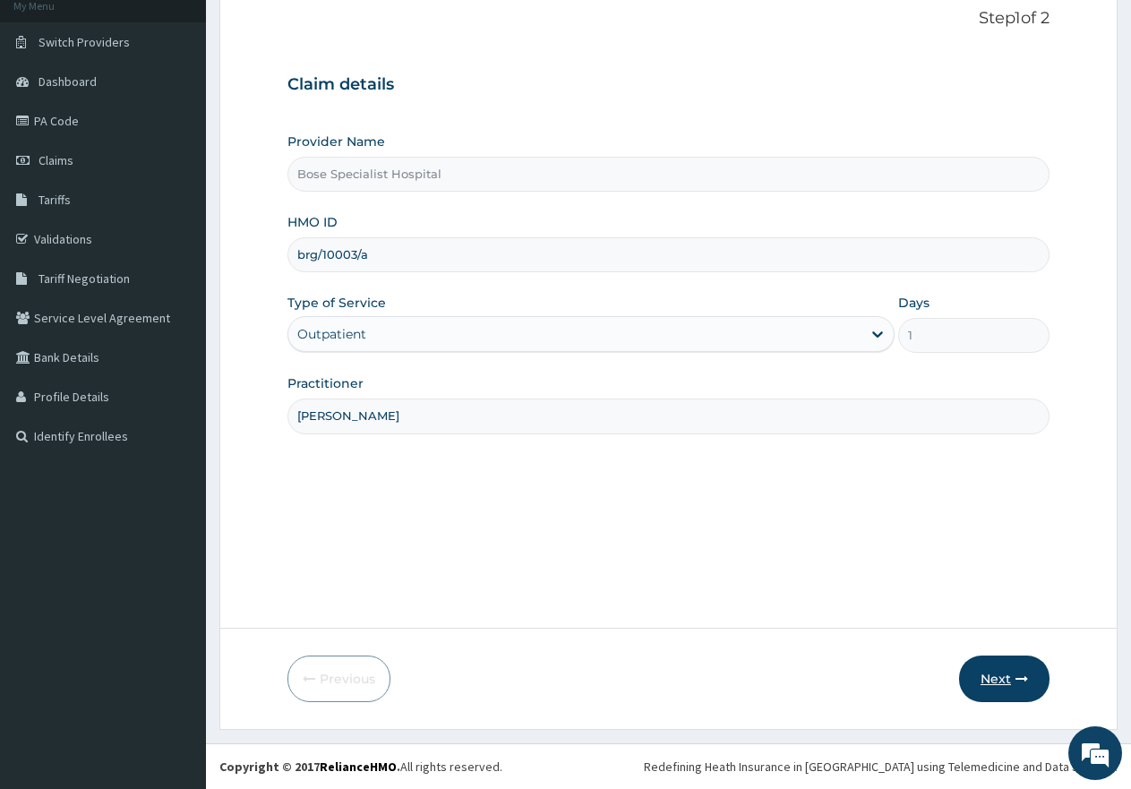  What do you see at coordinates (84, 42) in the screenshot?
I see `span: Switch Providers` at bounding box center [84, 42].